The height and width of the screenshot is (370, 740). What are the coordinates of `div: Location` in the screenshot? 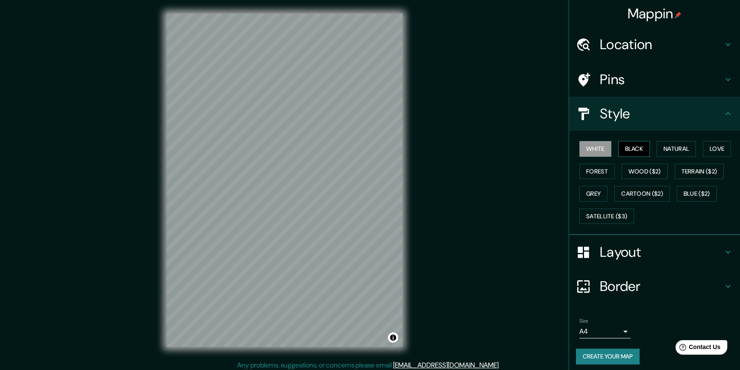 It's located at (655, 44).